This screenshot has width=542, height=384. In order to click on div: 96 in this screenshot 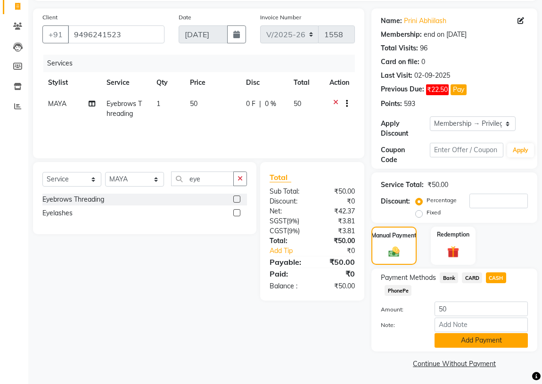, I will do `click(424, 48)`.